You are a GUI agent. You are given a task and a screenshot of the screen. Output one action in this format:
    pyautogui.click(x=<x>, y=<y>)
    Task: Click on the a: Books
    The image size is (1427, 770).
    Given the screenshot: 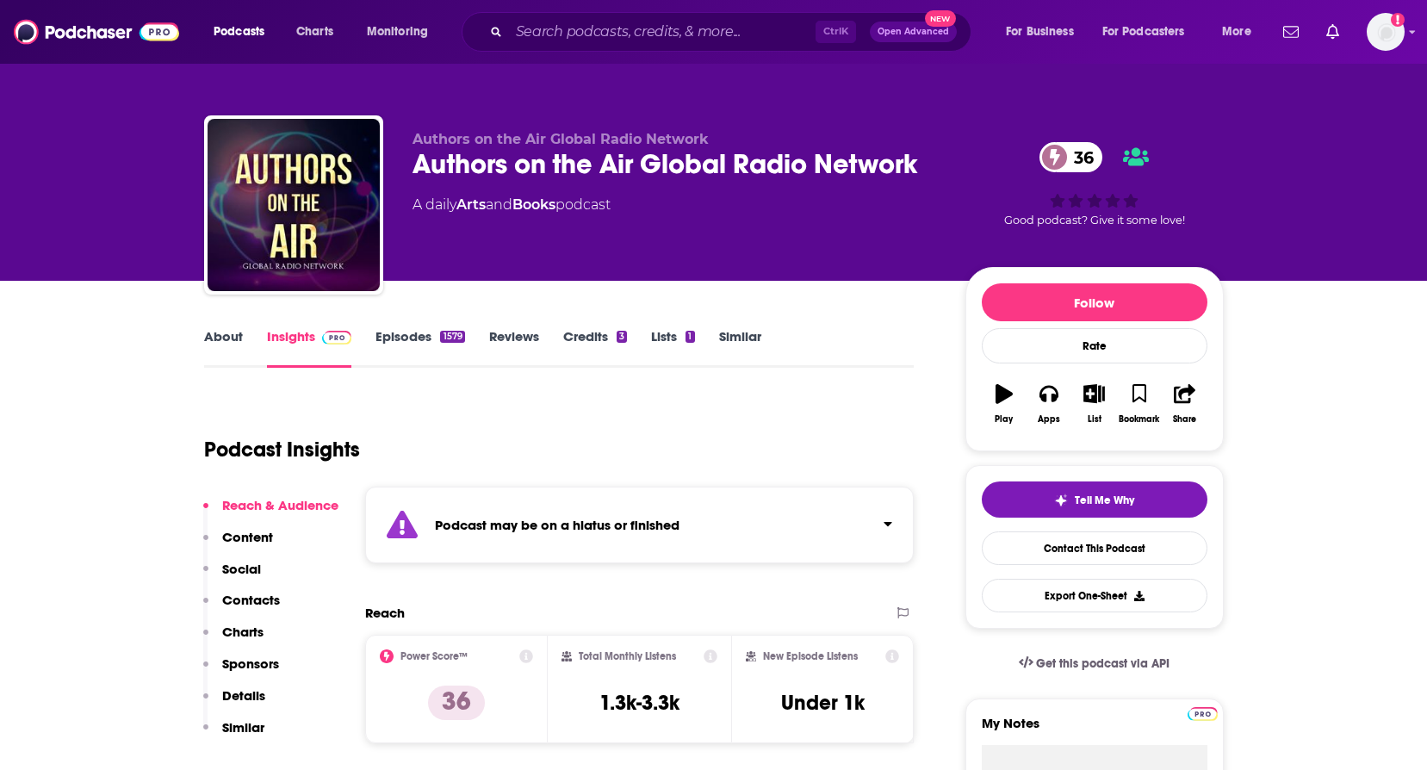 What is the action you would take?
    pyautogui.click(x=534, y=204)
    